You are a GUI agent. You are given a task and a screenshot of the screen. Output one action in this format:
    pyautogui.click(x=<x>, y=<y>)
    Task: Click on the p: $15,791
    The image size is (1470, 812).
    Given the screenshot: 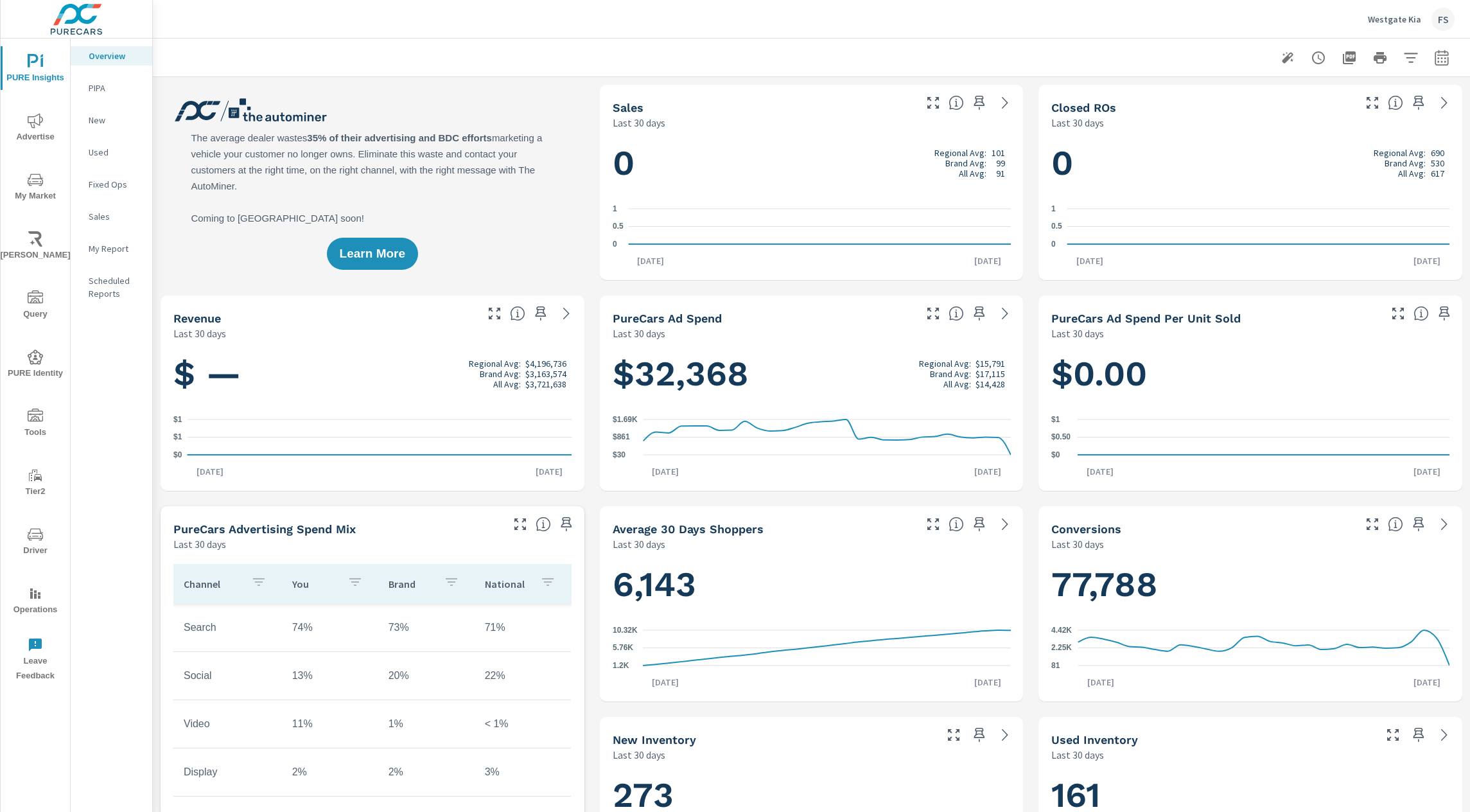 What is the action you would take?
    pyautogui.click(x=991, y=363)
    